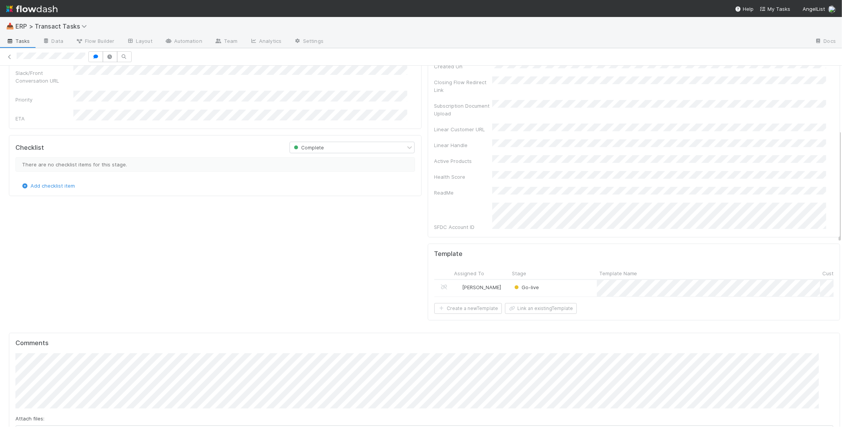 The width and height of the screenshot is (842, 427). I want to click on a: Team, so click(226, 42).